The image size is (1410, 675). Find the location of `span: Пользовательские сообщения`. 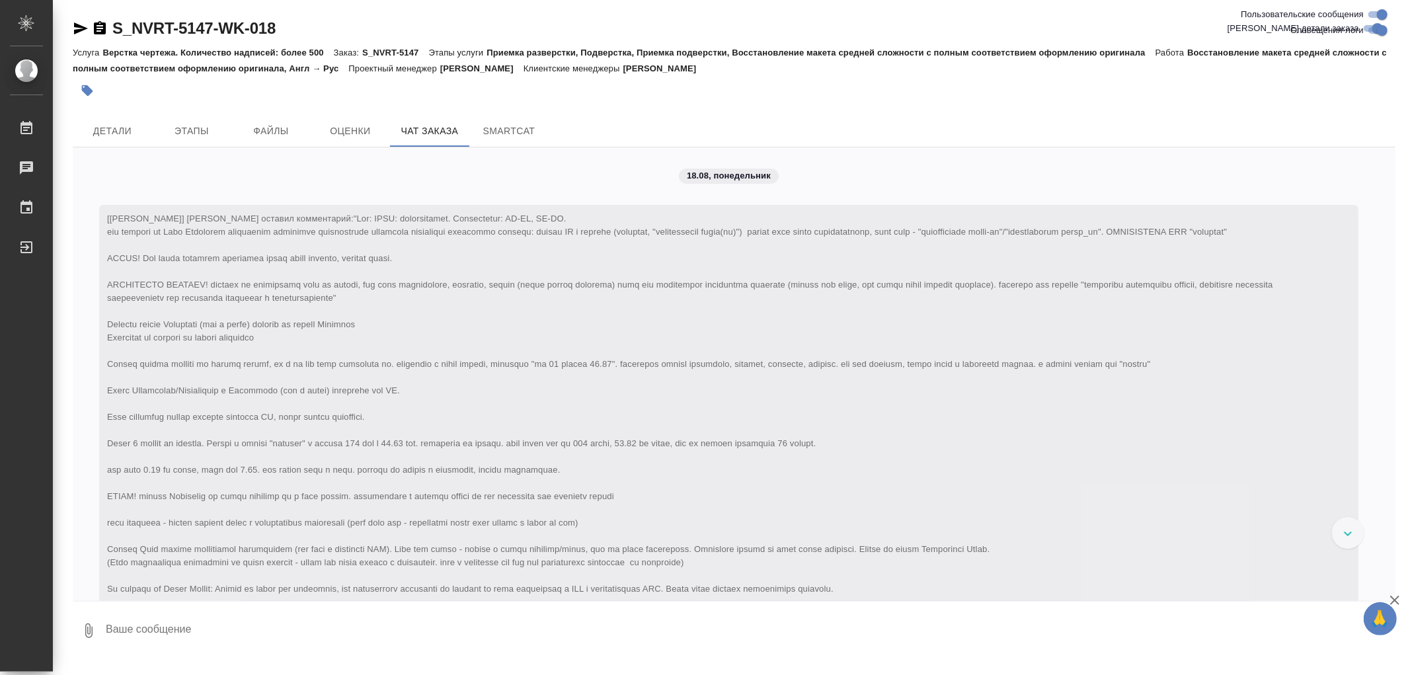

span: Пользовательские сообщения is located at coordinates (1302, 15).